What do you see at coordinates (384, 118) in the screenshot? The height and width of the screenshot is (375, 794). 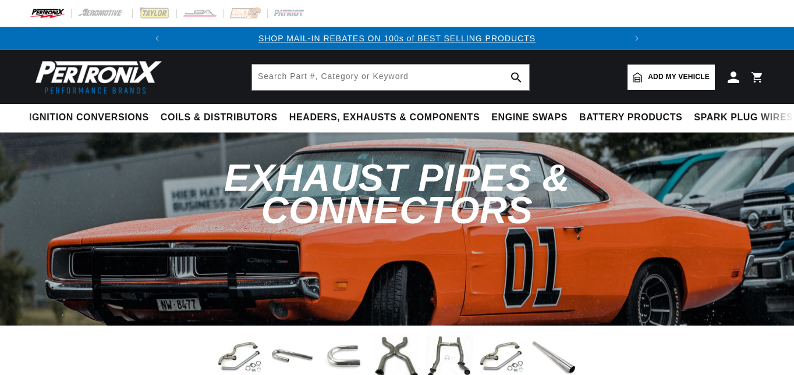 I see `span: Headers, Exhausts & Components` at bounding box center [384, 118].